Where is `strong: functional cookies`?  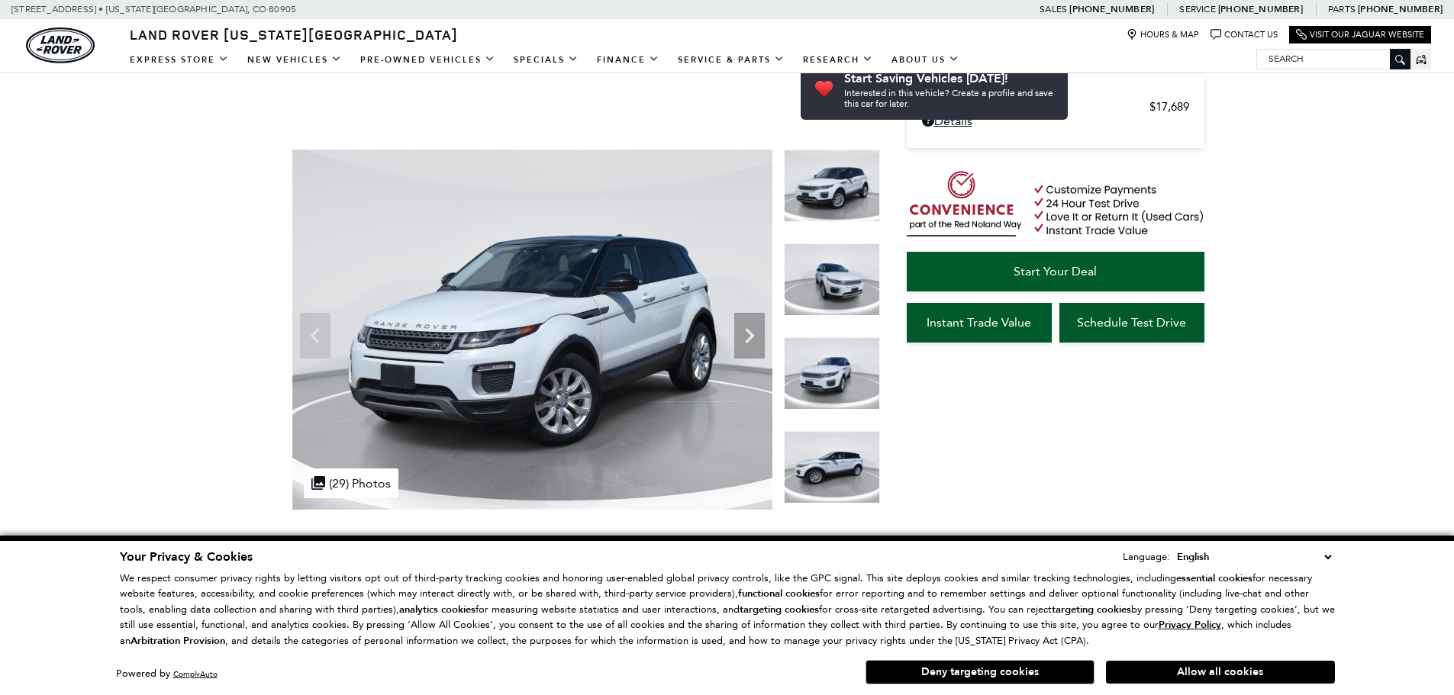
strong: functional cookies is located at coordinates (779, 594).